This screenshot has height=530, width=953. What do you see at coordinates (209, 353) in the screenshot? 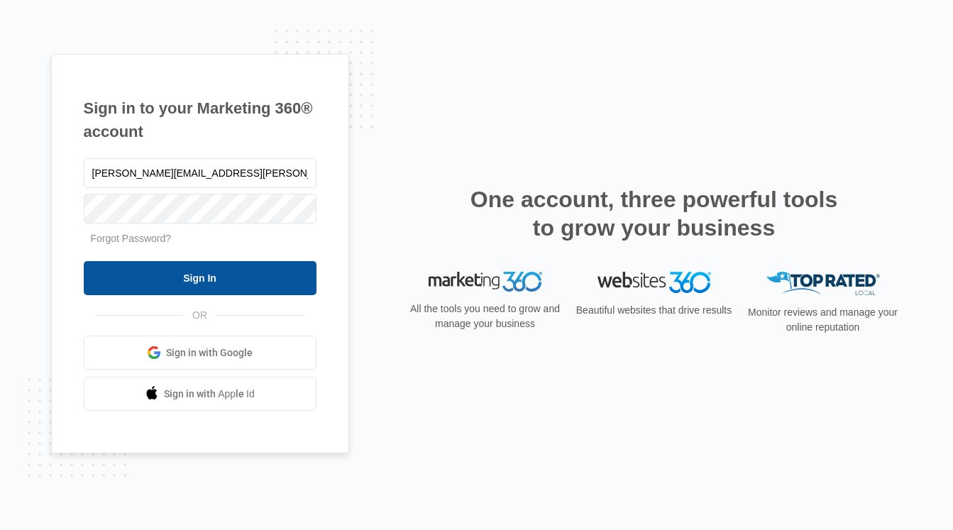
I see `span: Sign in with Google` at bounding box center [209, 353].